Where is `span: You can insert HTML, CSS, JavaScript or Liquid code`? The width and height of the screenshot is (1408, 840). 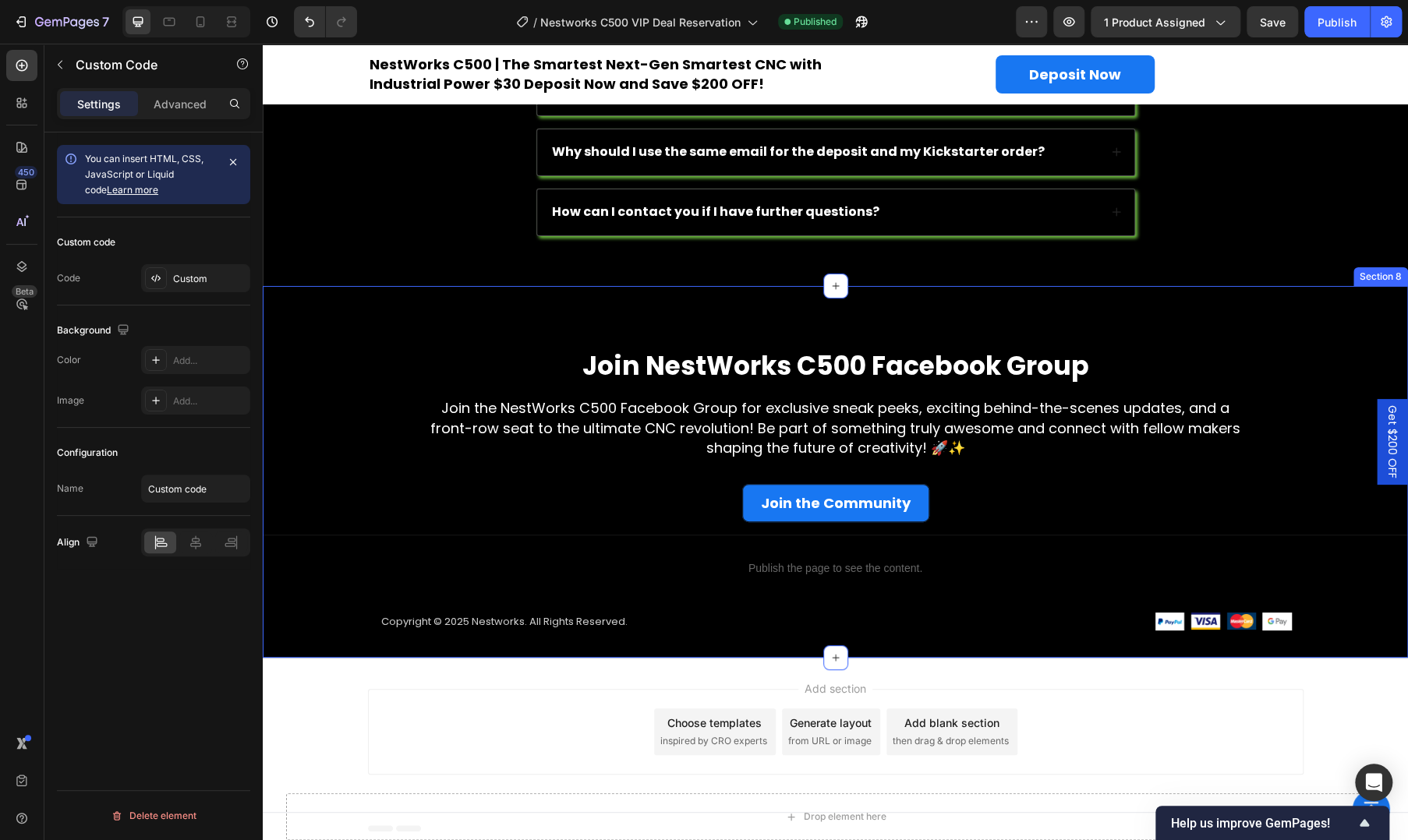
span: You can insert HTML, CSS, JavaScript or Liquid code is located at coordinates (145, 174).